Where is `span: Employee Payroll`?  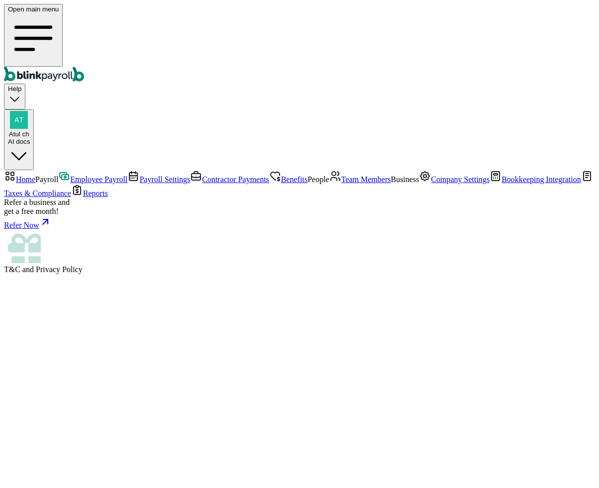
span: Employee Payroll is located at coordinates (98, 179).